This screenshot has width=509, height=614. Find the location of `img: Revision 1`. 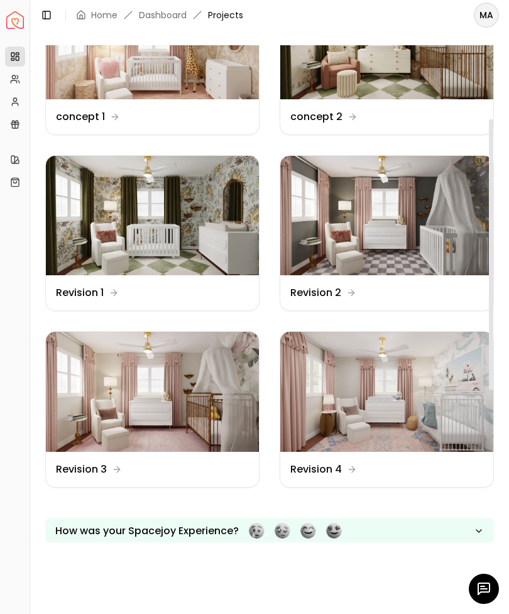

img: Revision 1 is located at coordinates (152, 216).